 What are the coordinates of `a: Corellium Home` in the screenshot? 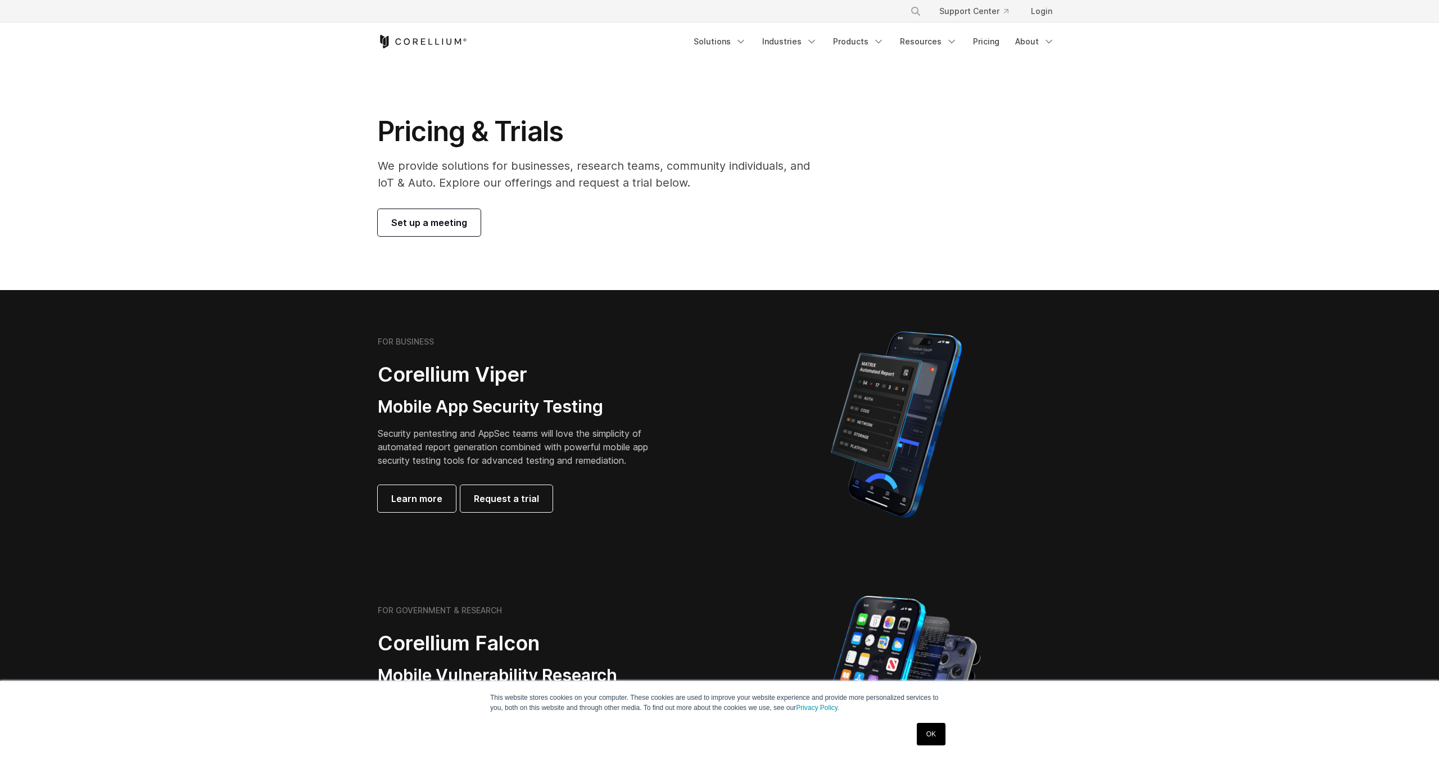 It's located at (422, 42).